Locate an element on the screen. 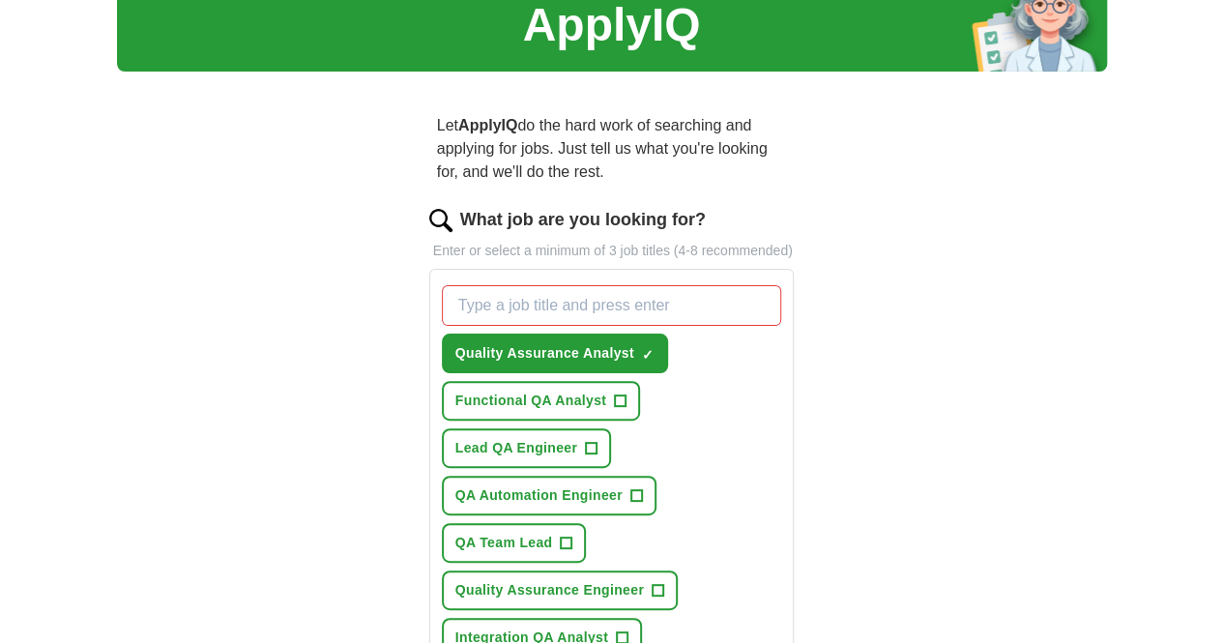 The height and width of the screenshot is (643, 1223). button: Functional QA Analyst is located at coordinates (540, 400).